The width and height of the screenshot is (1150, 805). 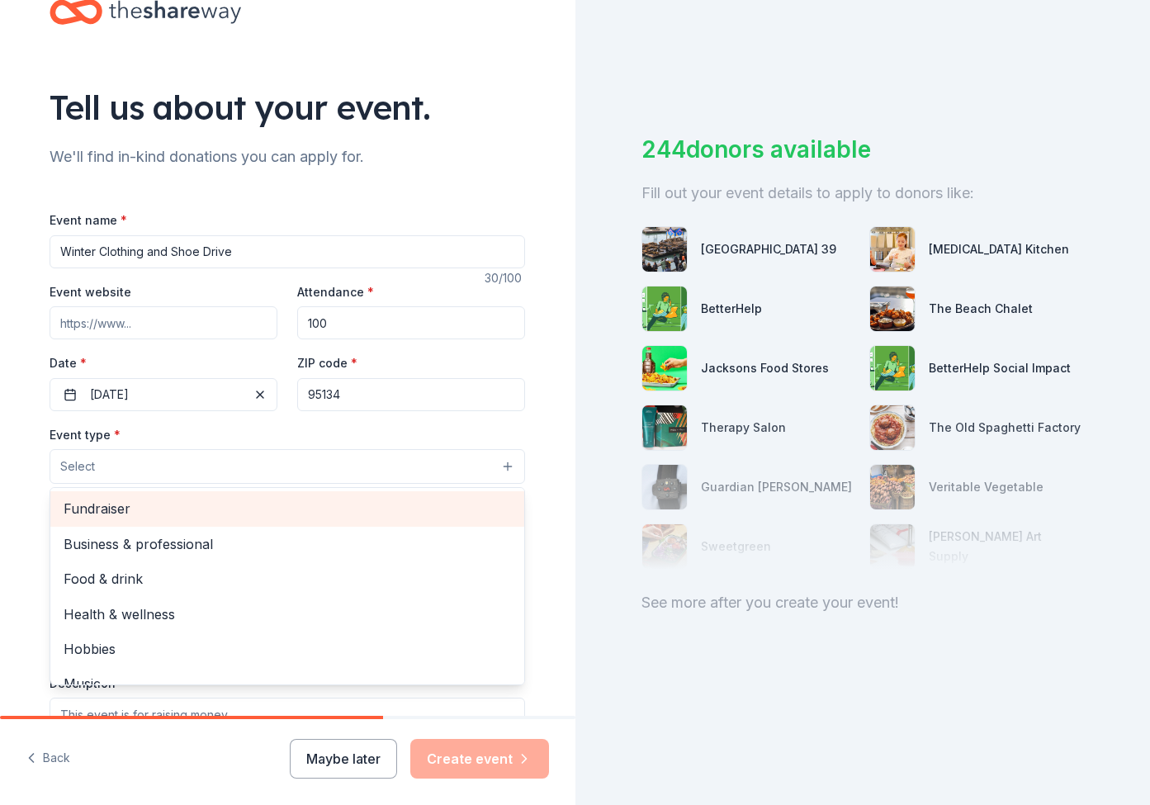 What do you see at coordinates (287, 509) in the screenshot?
I see `span: Fundraiser` at bounding box center [287, 509].